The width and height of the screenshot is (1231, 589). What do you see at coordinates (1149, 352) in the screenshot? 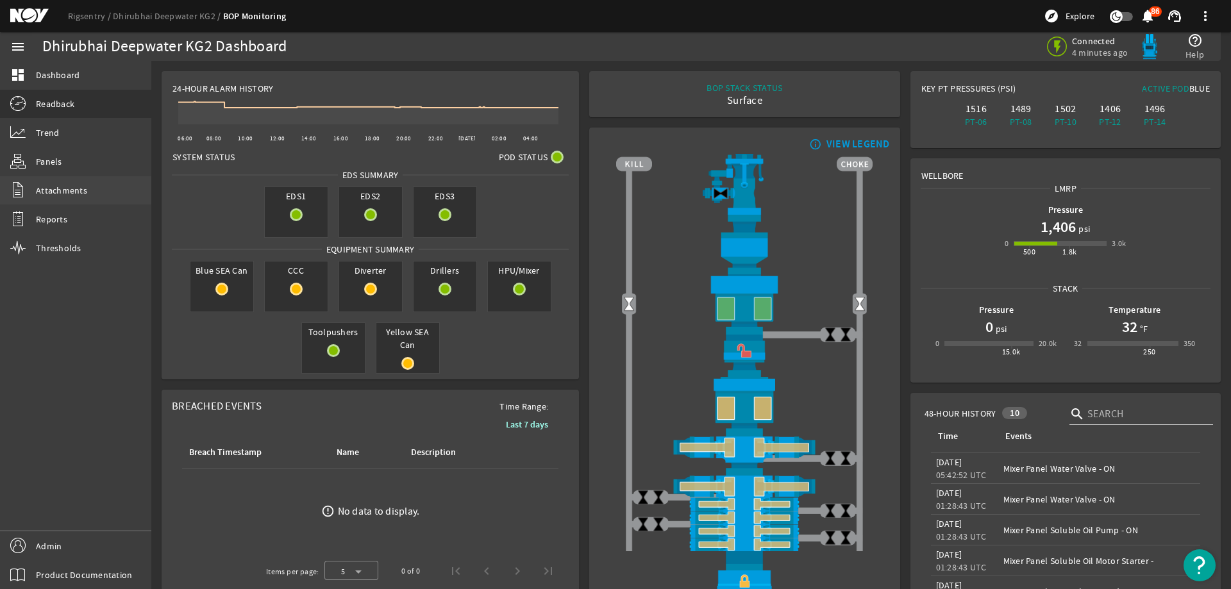
I see `div: 250` at bounding box center [1149, 352].